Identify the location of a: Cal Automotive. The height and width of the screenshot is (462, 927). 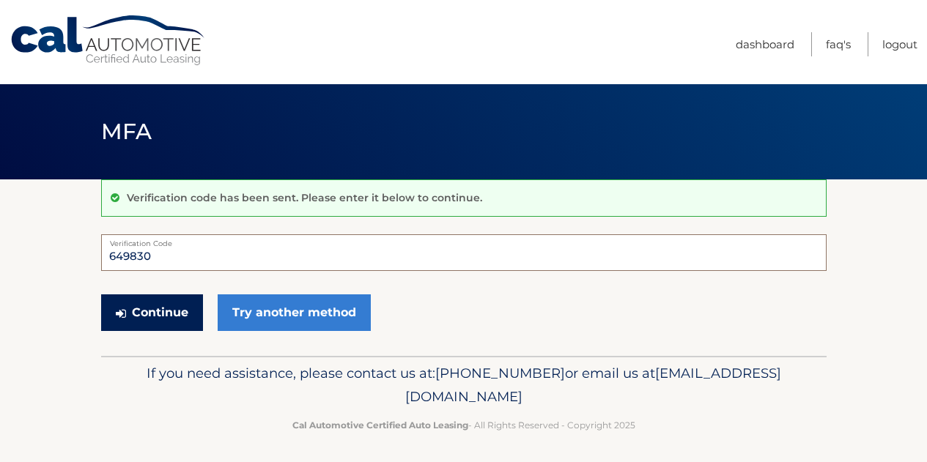
(108, 40).